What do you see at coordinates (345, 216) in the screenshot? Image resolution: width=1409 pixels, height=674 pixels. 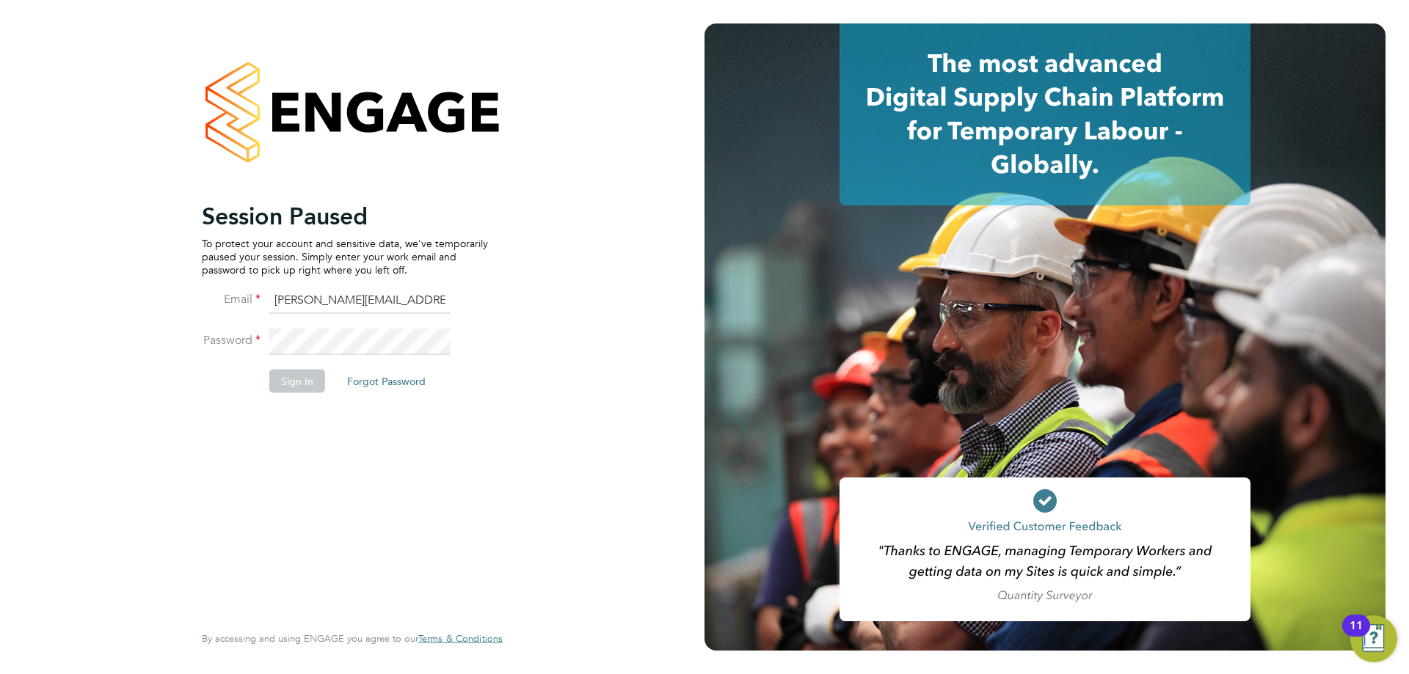 I see `h2: Session Paused` at bounding box center [345, 216].